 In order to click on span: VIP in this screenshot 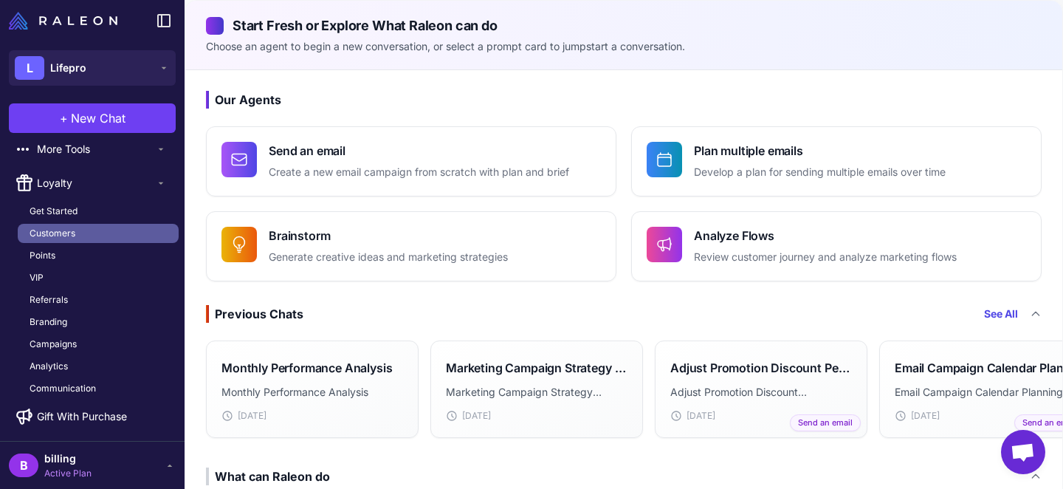, I will do `click(36, 277)`.